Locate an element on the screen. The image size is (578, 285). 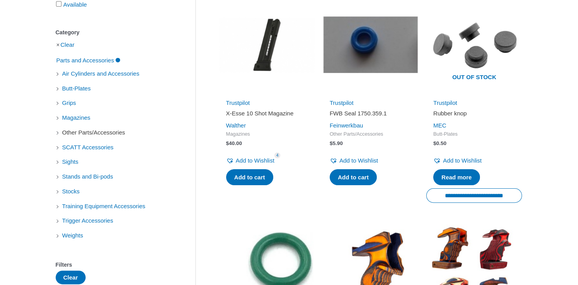
div: Category is located at coordinates (114, 32).